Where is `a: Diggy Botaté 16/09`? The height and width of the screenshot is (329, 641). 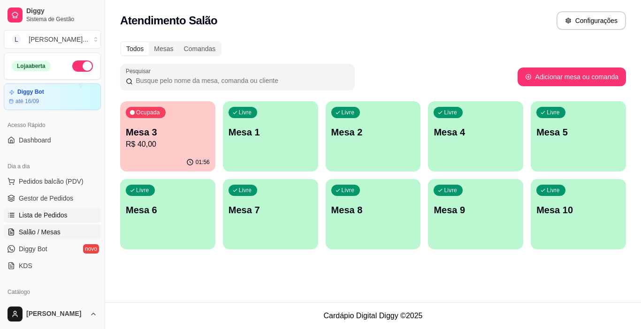 a: Diggy Botaté 16/09 is located at coordinates (52, 97).